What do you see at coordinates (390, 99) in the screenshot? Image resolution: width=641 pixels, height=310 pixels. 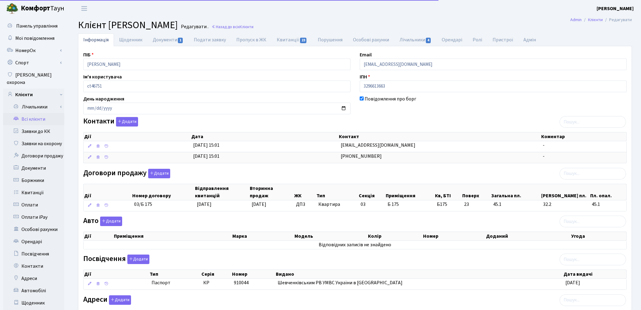 I see `label: Повідомлення про борг` at bounding box center [390, 99].